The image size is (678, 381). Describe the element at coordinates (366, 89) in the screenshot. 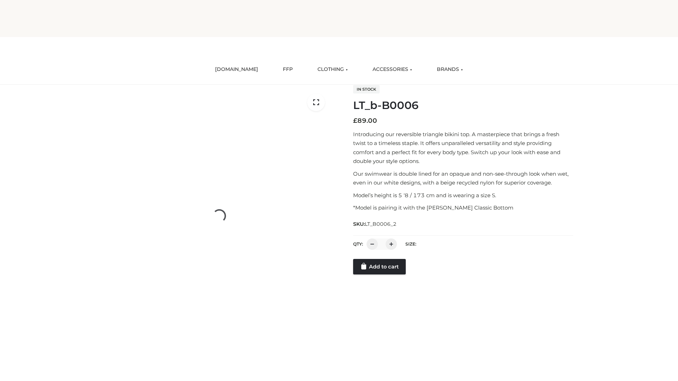

I see `span: In stock` at that location.